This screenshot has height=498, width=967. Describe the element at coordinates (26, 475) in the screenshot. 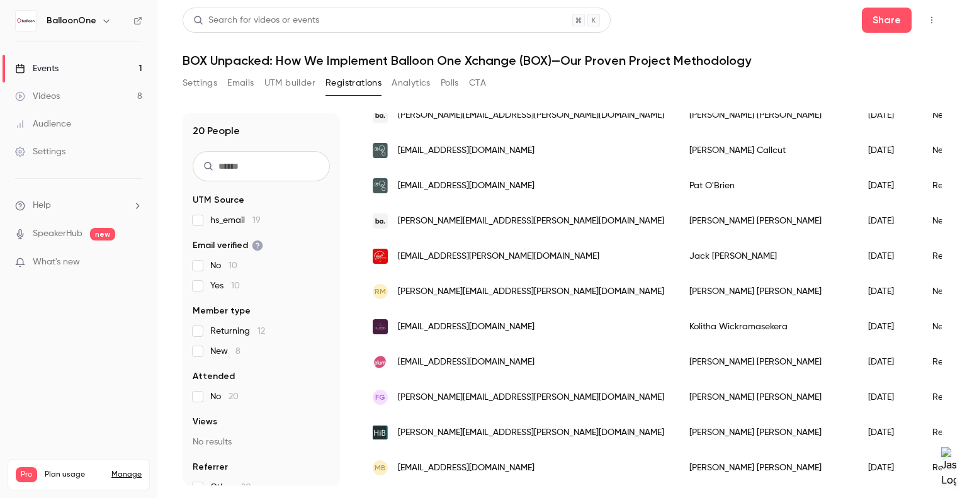

I see `span: Pro` at that location.